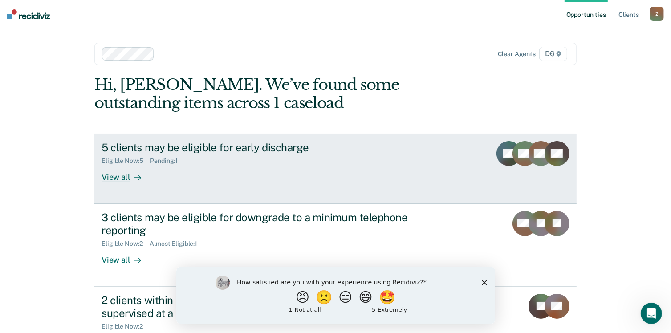 This screenshot has width=671, height=333. What do you see at coordinates (258, 147) in the screenshot?
I see `div: 5 clients may be eligible for early discharge` at bounding box center [258, 147].